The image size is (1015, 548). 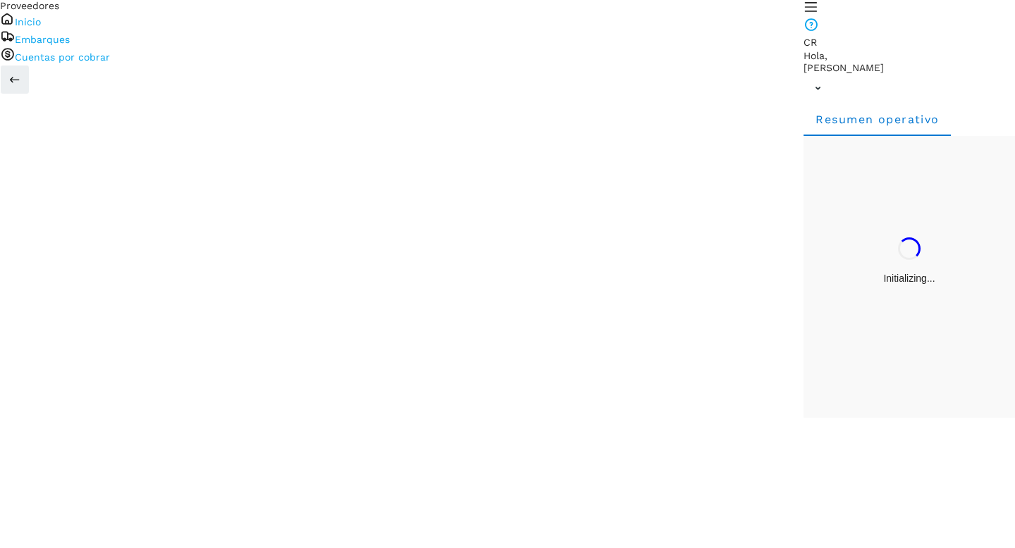 I want to click on span: Resumen operativo, so click(x=876, y=119).